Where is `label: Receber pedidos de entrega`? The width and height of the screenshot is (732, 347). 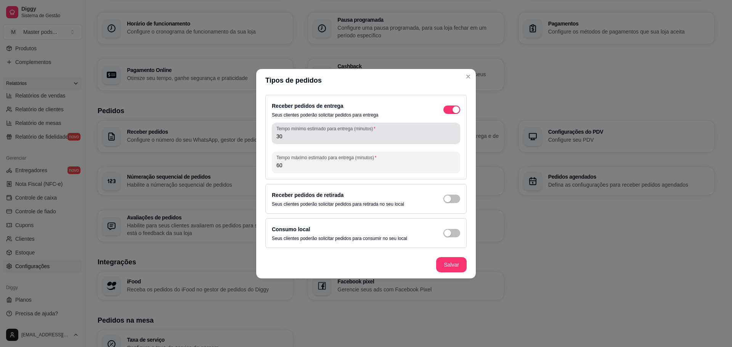
label: Receber pedidos de entrega is located at coordinates (308, 106).